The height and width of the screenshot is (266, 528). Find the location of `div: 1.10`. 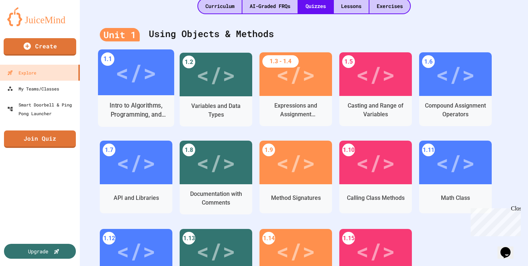

div: 1.10 is located at coordinates (348, 150).